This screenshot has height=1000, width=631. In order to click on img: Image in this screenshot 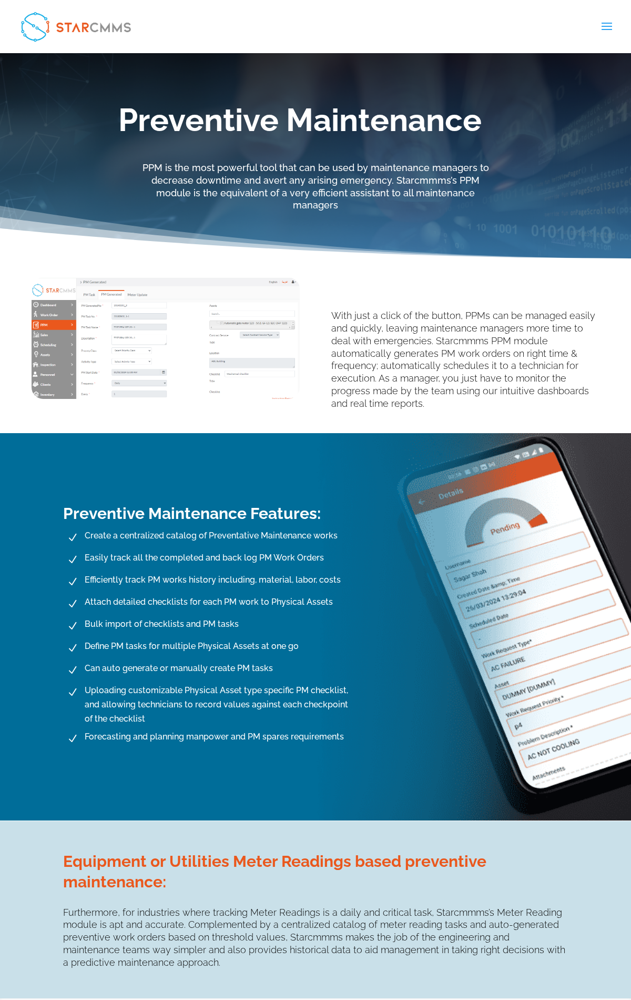, I will do `click(166, 338)`.